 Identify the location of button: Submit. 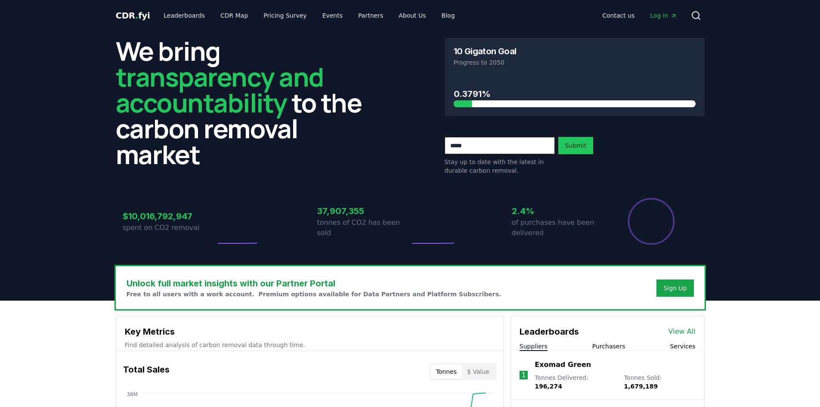
(576, 146).